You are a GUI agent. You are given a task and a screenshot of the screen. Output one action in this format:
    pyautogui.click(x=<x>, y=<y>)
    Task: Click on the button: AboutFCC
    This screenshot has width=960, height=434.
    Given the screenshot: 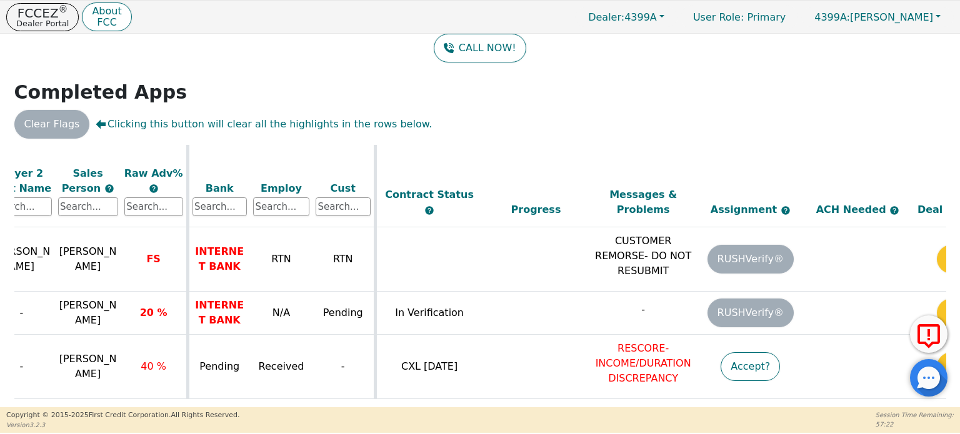 What is the action you would take?
    pyautogui.click(x=106, y=17)
    